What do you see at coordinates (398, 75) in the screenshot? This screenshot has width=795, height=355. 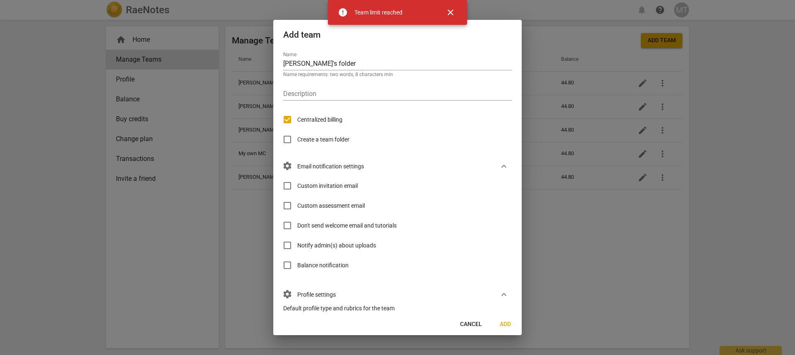 I see `p: Name requirements: two words, 8 characters min` at bounding box center [398, 75].